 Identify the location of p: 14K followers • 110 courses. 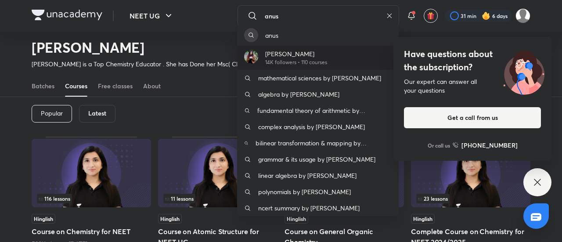
(296, 62).